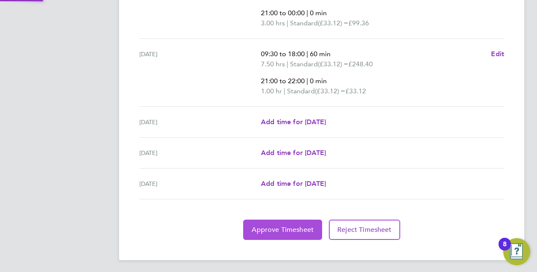 The width and height of the screenshot is (537, 272). I want to click on span: 3.00 hrs, so click(273, 23).